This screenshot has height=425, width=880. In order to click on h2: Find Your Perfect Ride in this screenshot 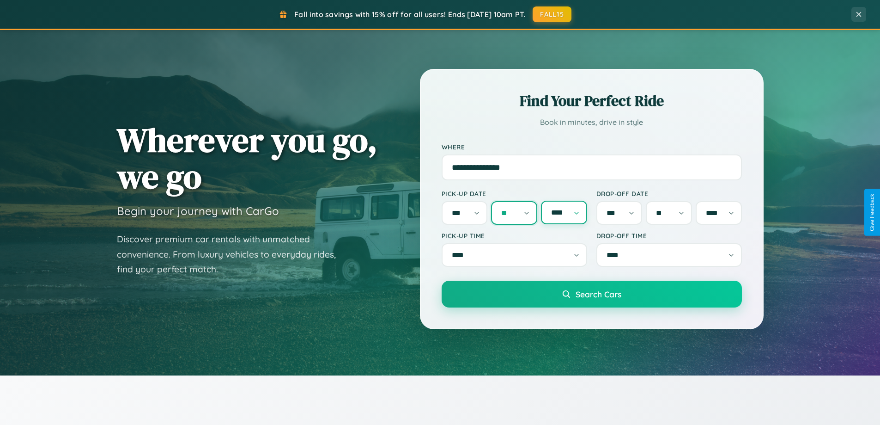, I will do `click(592, 101)`.